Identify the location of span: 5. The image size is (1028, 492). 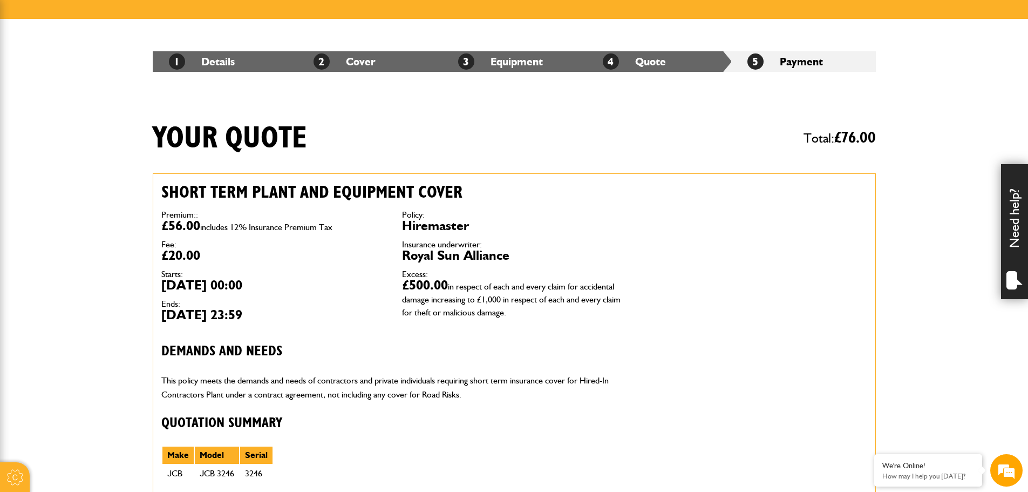
(756, 62).